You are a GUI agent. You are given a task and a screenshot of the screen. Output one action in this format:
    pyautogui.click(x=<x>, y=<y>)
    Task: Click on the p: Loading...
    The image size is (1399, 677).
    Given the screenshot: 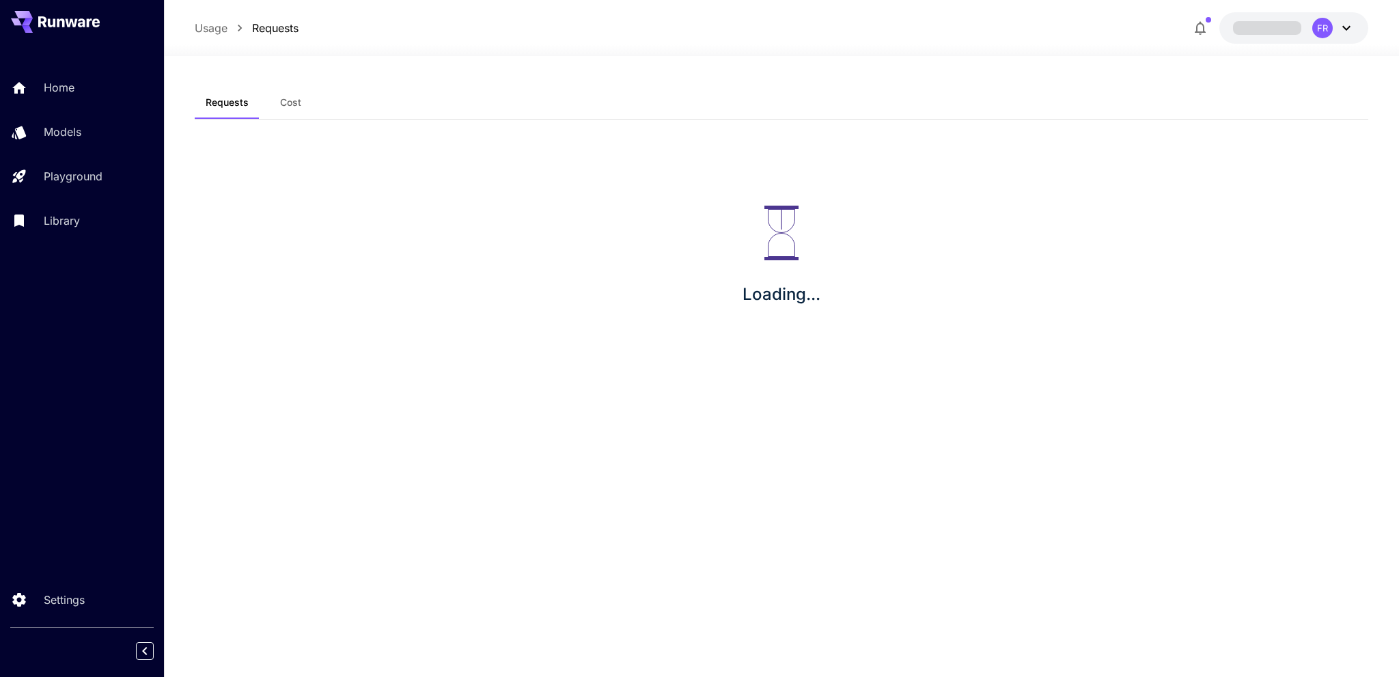 What is the action you would take?
    pyautogui.click(x=781, y=294)
    